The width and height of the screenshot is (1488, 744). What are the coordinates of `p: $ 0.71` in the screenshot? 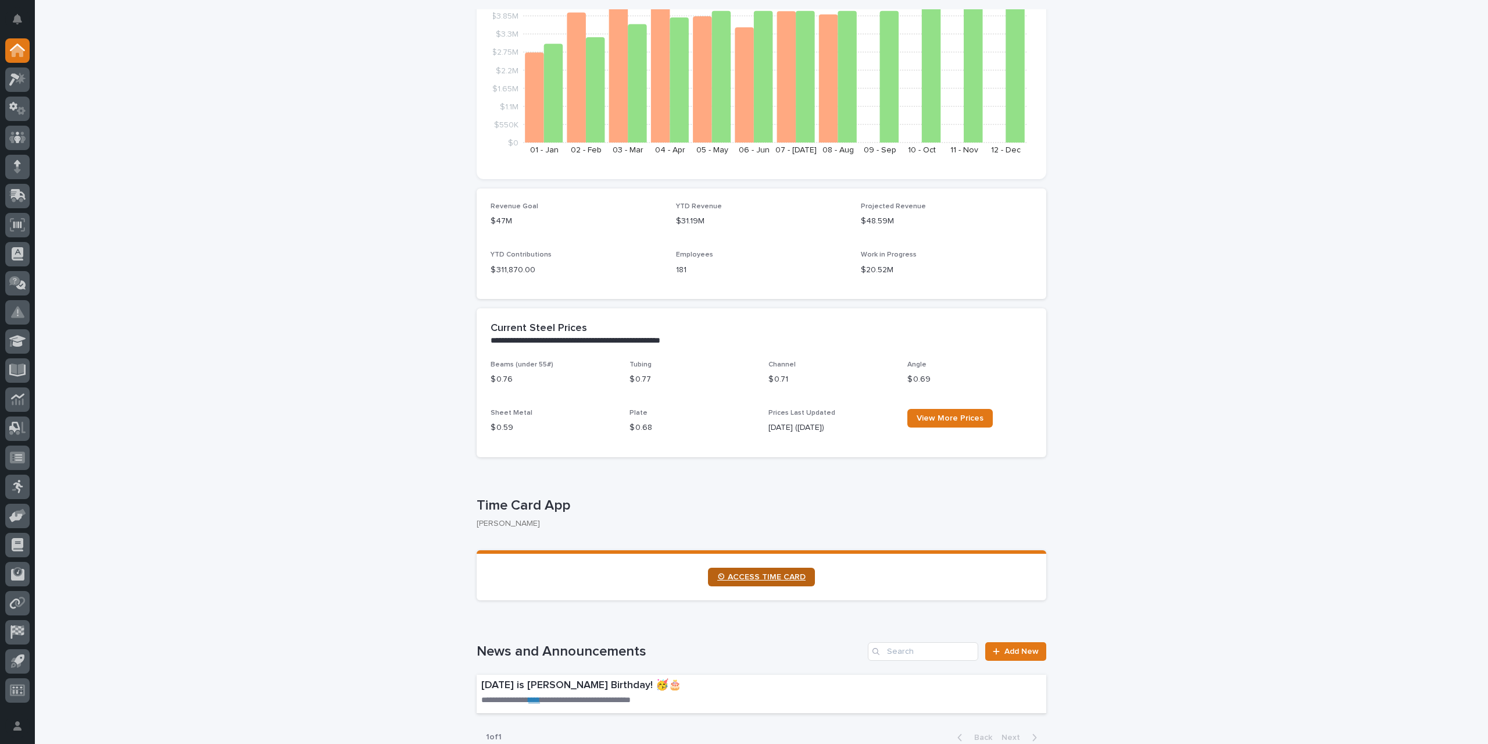 It's located at (831, 379).